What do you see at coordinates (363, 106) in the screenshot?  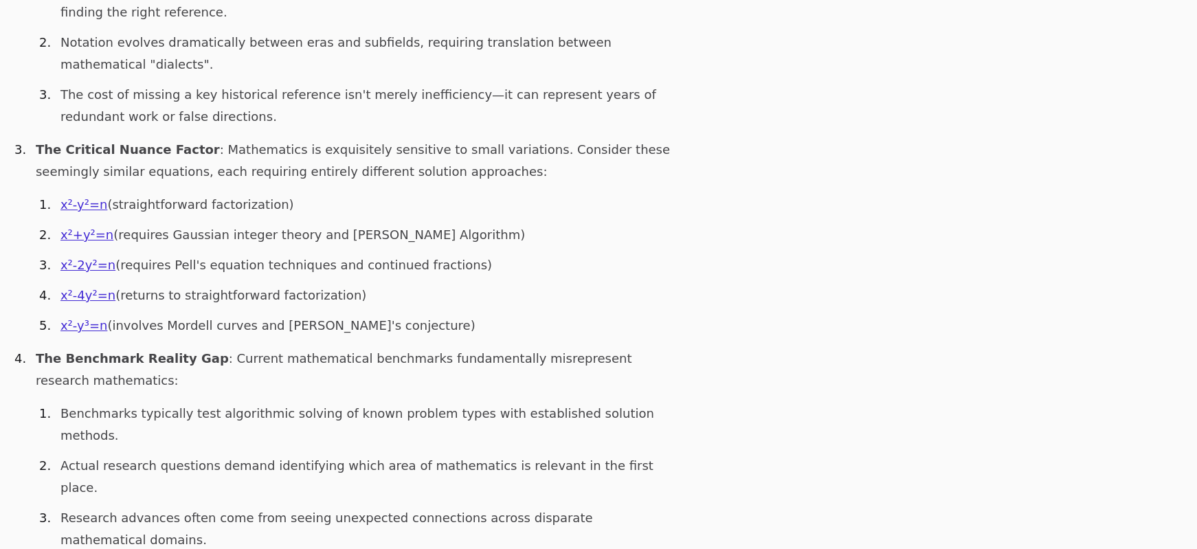 I see `li: The cost of missing a key historical reference isn't merely inefficiency—it can represent years o...` at bounding box center [363, 106].